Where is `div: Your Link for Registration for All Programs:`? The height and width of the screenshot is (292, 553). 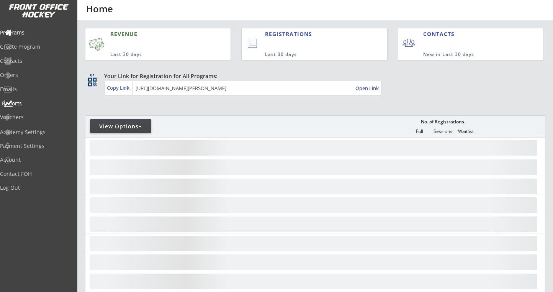 div: Your Link for Registration for All Programs: is located at coordinates (313, 76).